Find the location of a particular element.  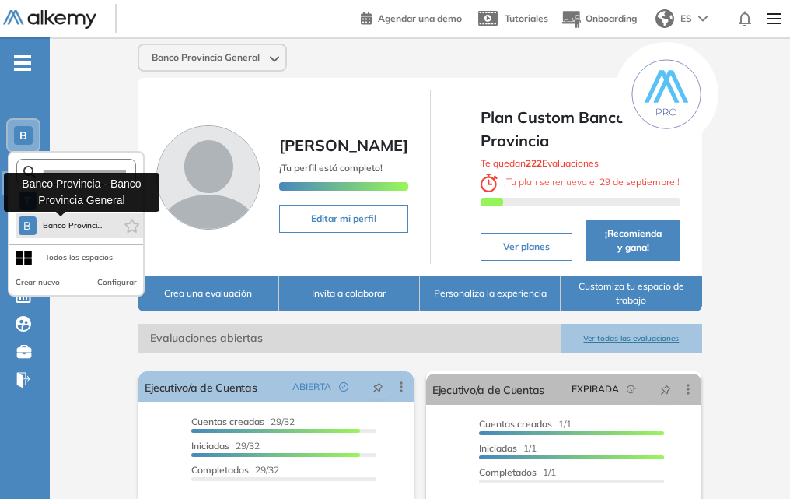

button: Ver planes is located at coordinates (526, 247).